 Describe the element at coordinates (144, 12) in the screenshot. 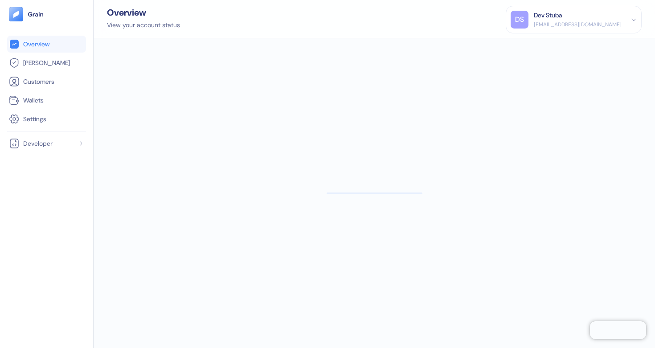

I see `div: Overview` at that location.